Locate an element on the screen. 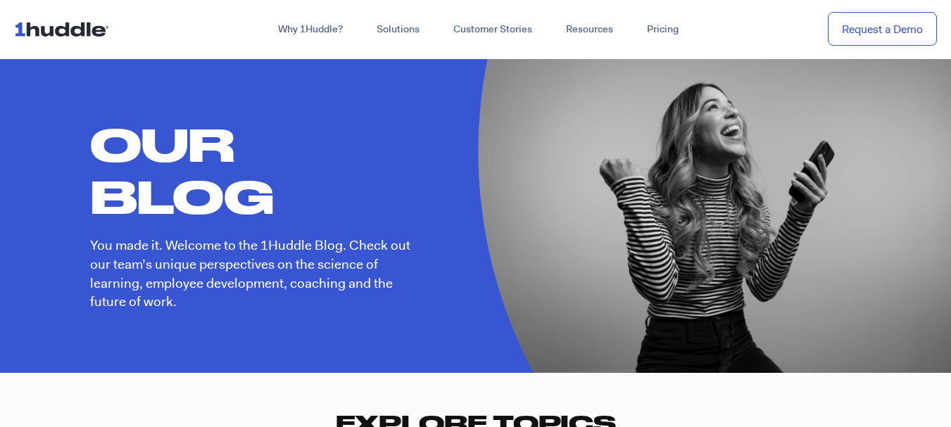 This screenshot has height=427, width=951. a: Pricing is located at coordinates (662, 30).